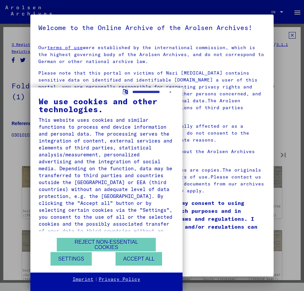 The height and width of the screenshot is (291, 304). Describe the element at coordinates (119, 279) in the screenshot. I see `a: Privacy Policy` at that location.